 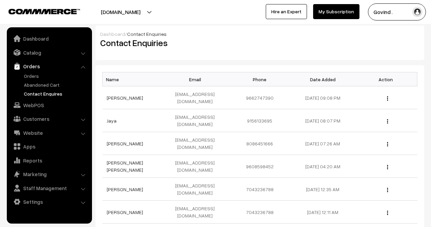 I want to click on th: Date Added, so click(x=323, y=79).